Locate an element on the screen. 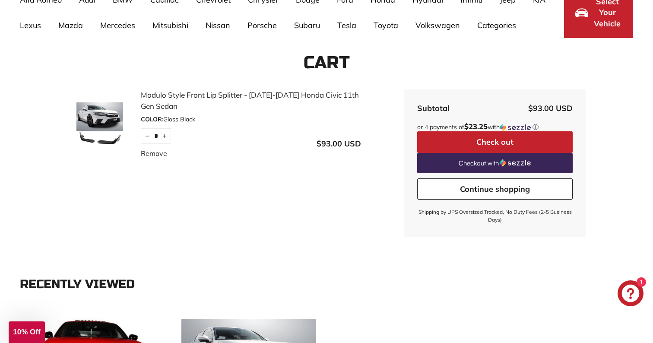 This screenshot has width=653, height=343. a: Volkswagen is located at coordinates (438, 25).